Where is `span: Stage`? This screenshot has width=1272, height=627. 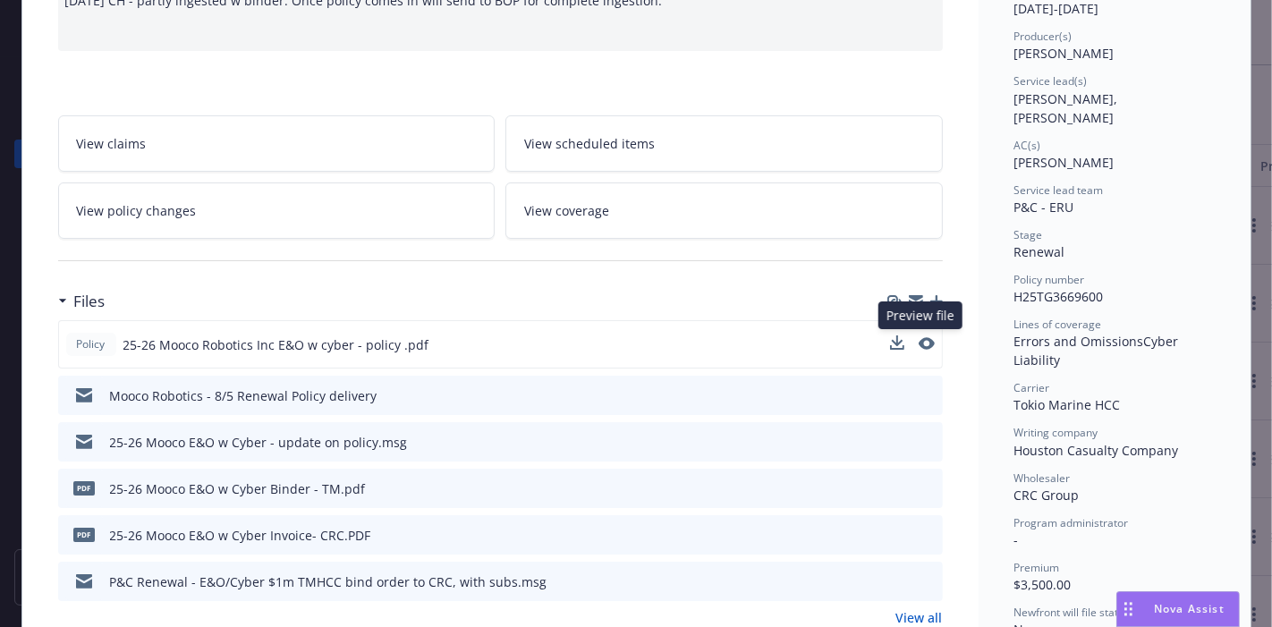 span: Stage is located at coordinates (1029, 234).